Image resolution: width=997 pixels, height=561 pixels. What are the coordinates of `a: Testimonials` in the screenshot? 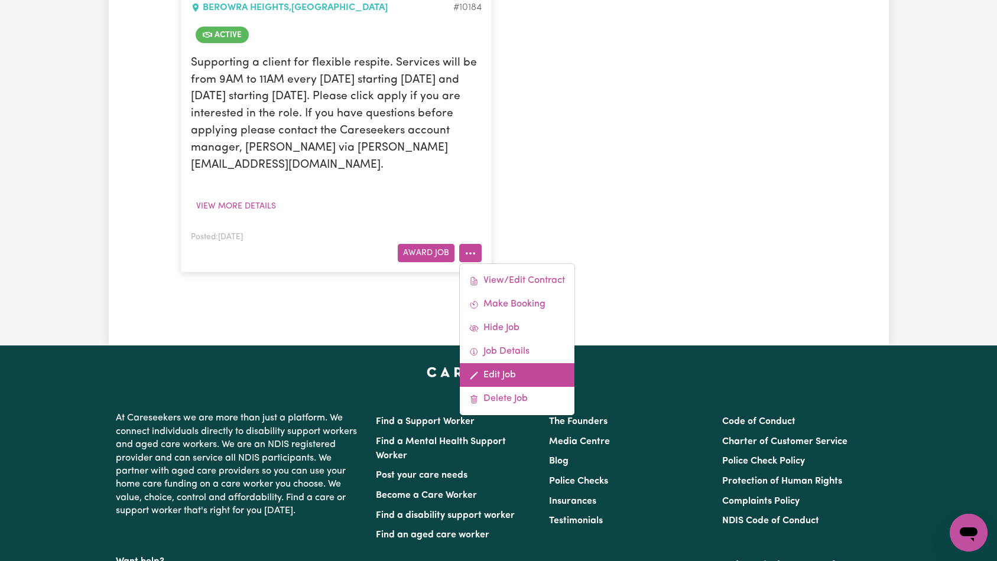 It's located at (575, 521).